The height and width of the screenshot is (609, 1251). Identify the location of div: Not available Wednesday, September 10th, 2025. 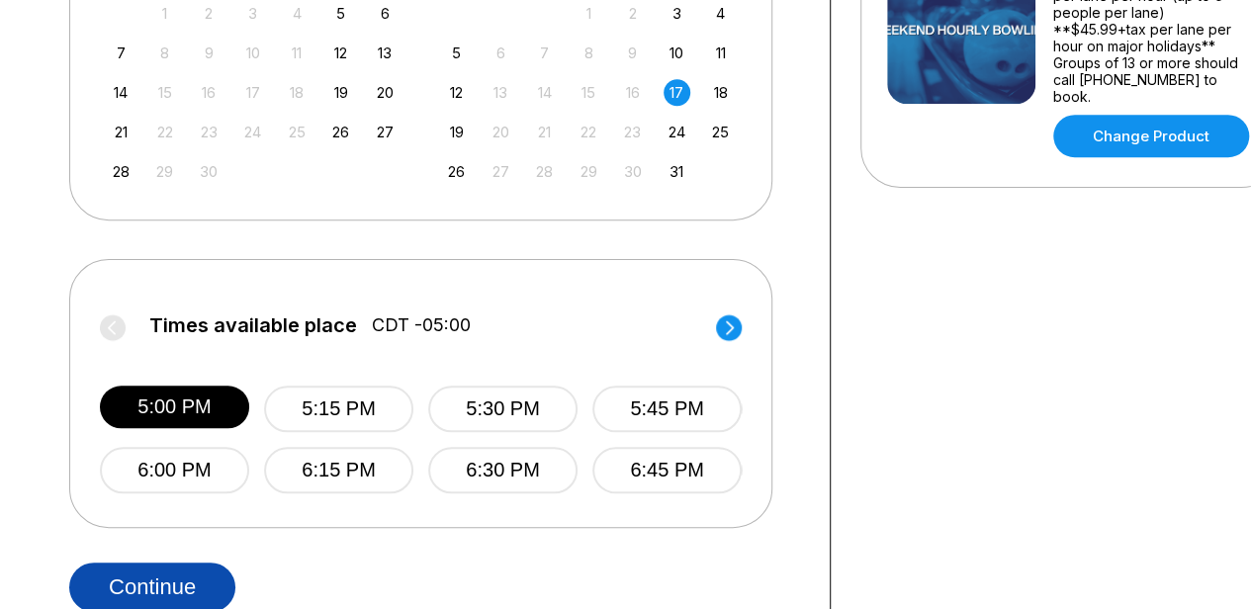
(252, 52).